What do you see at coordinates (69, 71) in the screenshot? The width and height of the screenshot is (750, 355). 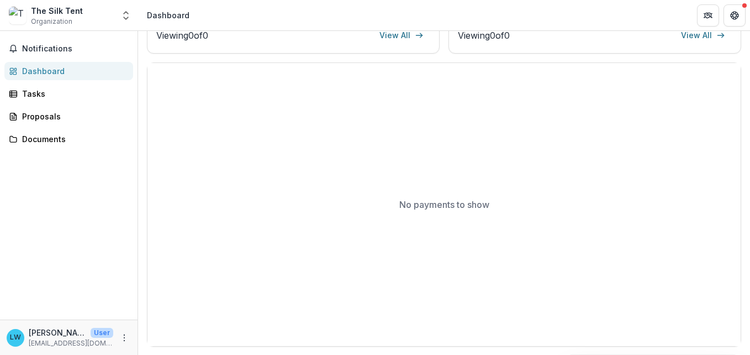 I see `a: Dashboard` at bounding box center [69, 71].